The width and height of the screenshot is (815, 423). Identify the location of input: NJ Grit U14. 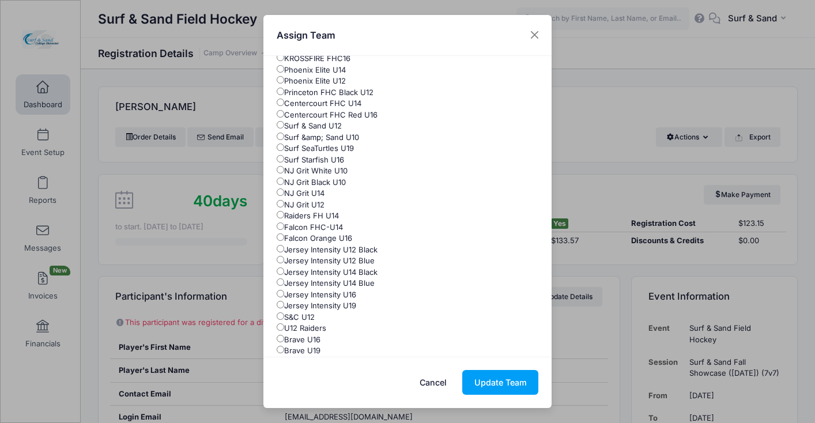
(280, 192).